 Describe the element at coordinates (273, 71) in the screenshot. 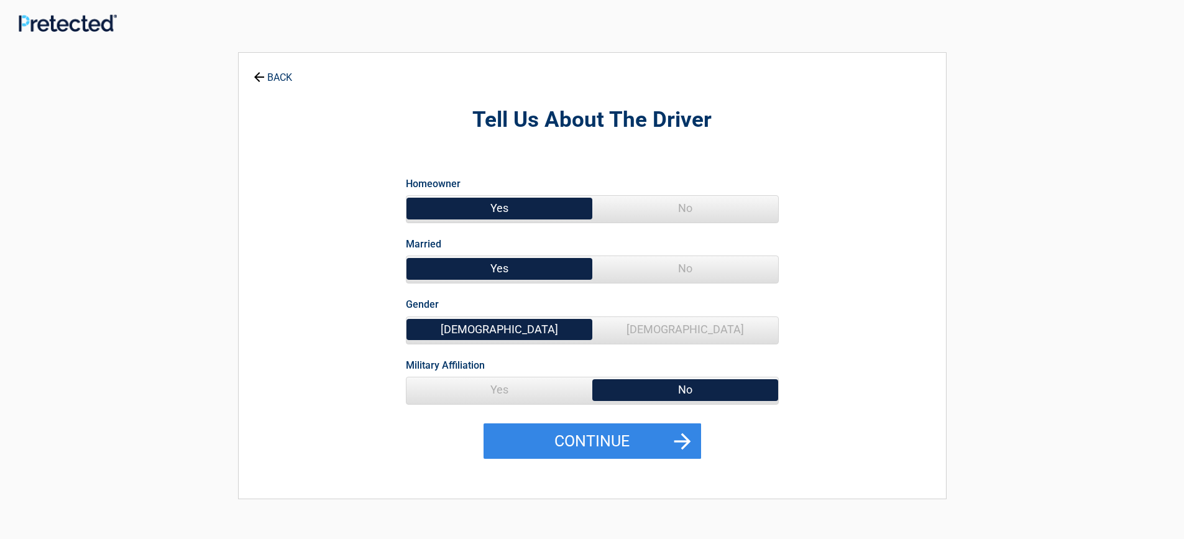

I see `a: BACK` at that location.